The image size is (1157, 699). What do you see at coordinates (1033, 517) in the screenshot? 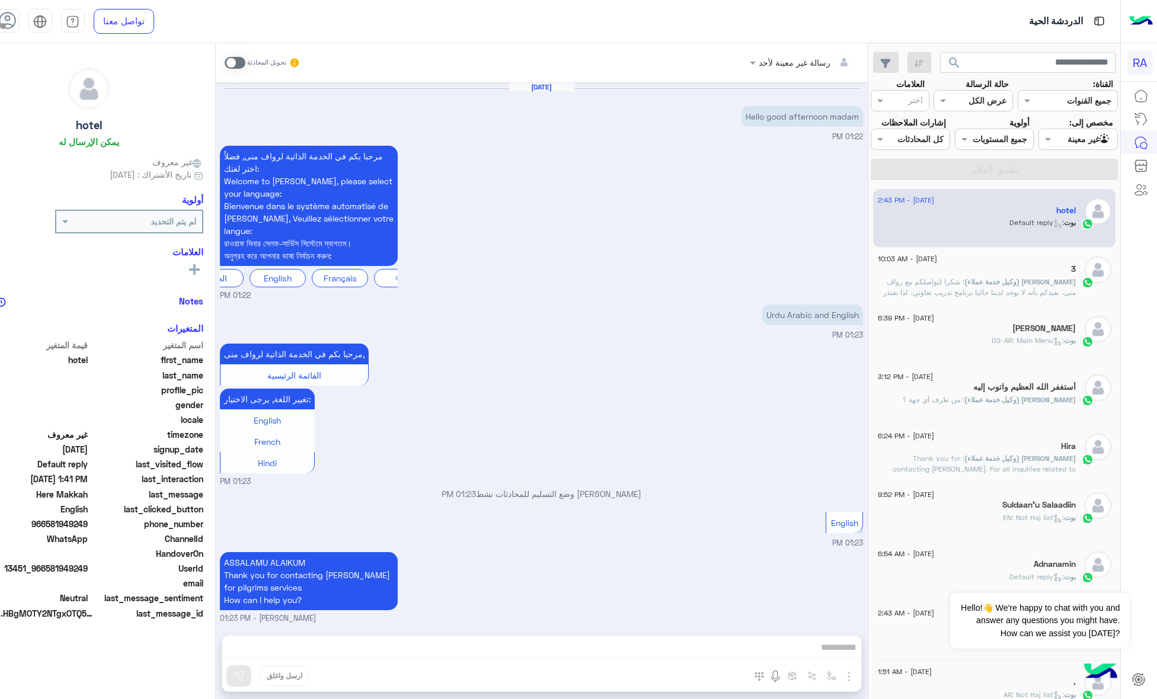
I see `span: : EN: Not Haj list` at bounding box center [1033, 517].